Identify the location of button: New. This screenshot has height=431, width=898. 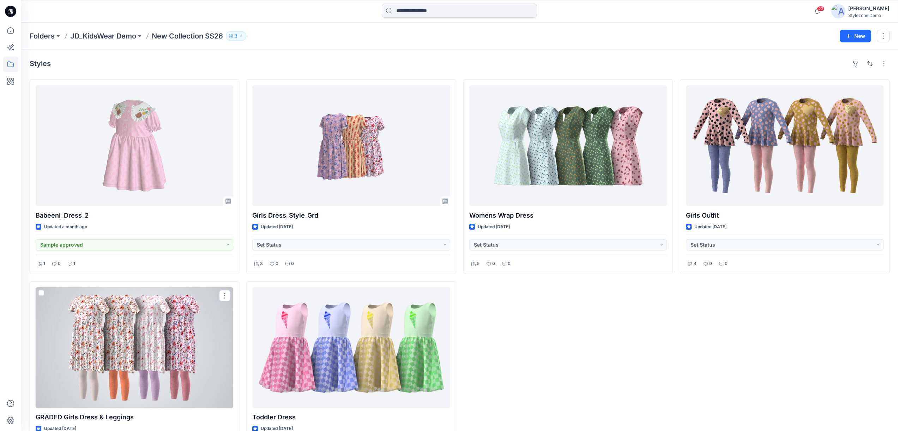
(855, 36).